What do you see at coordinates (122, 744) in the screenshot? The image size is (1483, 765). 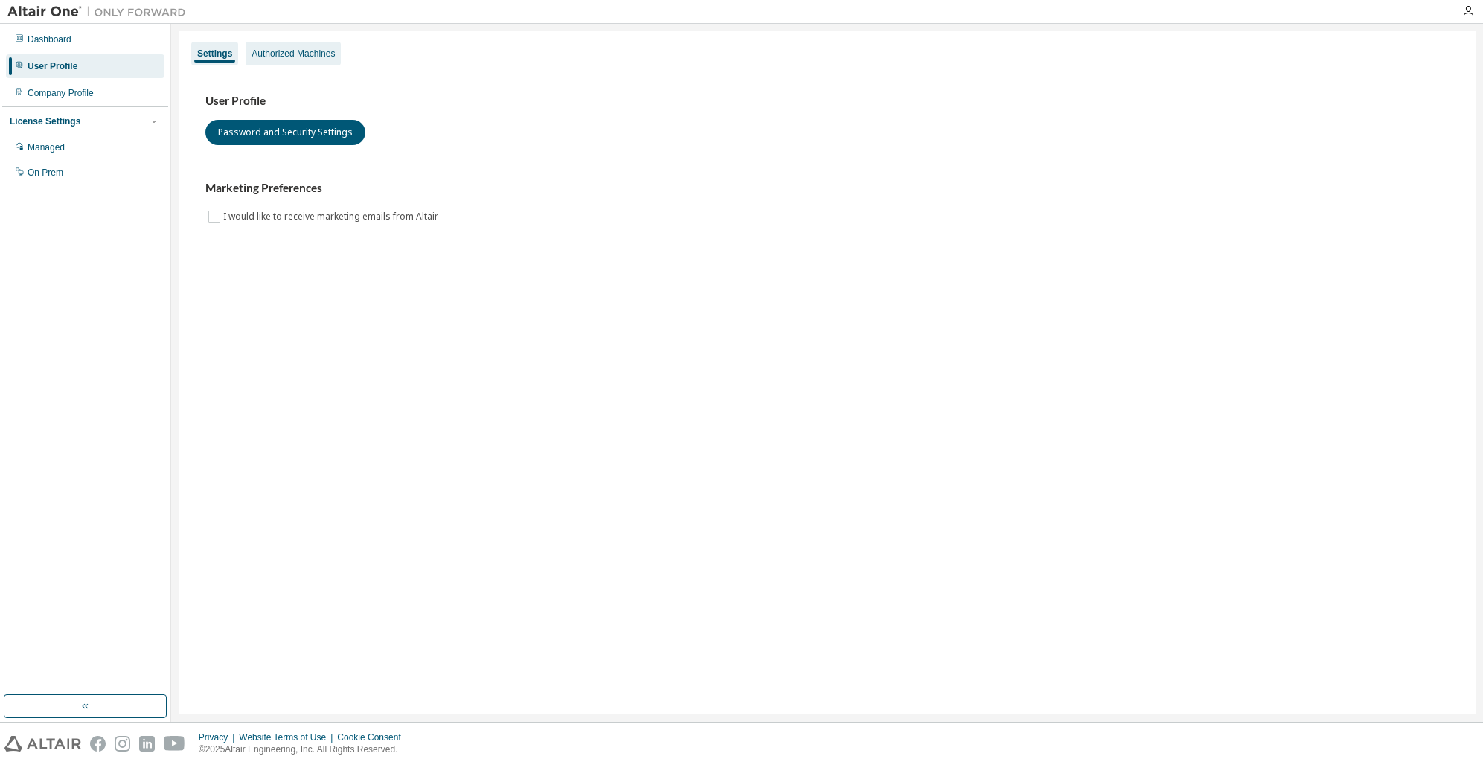 I see `img: instagram.svg` at bounding box center [122, 744].